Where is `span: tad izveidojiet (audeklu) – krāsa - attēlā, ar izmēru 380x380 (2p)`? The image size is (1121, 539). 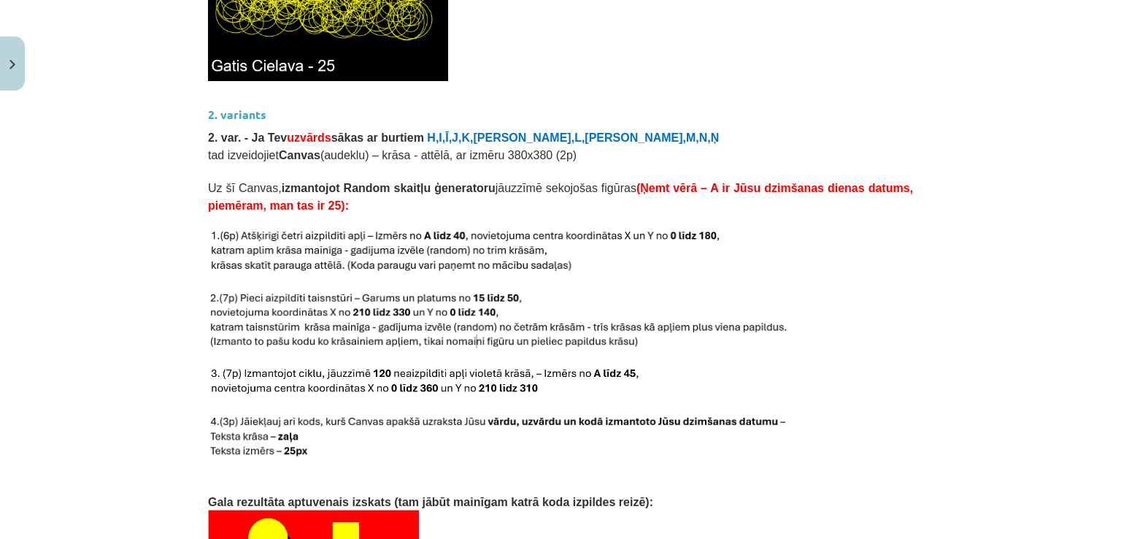 span: tad izveidojiet (audeklu) – krāsa - attēlā, ar izmēru 380x380 (2p) is located at coordinates (392, 155).